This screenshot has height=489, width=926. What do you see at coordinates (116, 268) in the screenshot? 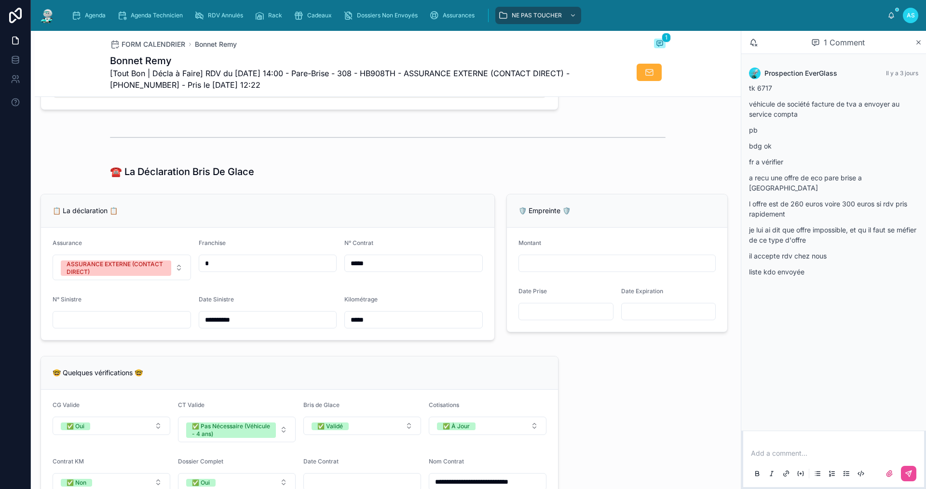
I see `div: ASSURANCE EXTERNE (CONTACT DIRECT)` at bounding box center [116, 268].